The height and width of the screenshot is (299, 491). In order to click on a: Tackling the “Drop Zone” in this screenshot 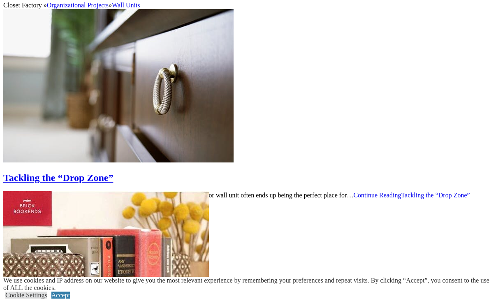, I will do `click(245, 177)`.